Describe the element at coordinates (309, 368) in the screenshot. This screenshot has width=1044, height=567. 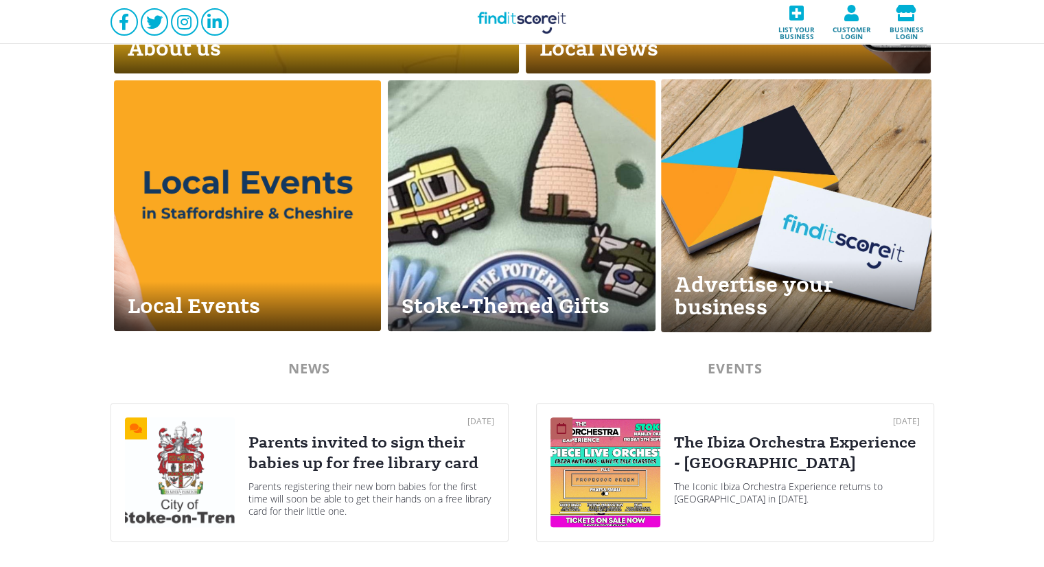
I see `div: NEWS` at that location.